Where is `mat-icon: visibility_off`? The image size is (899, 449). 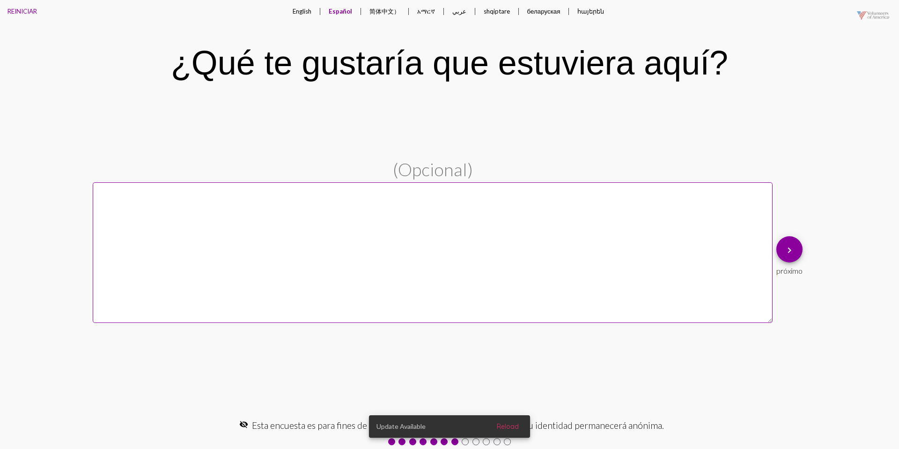
mat-icon: visibility_off is located at coordinates (244, 424).